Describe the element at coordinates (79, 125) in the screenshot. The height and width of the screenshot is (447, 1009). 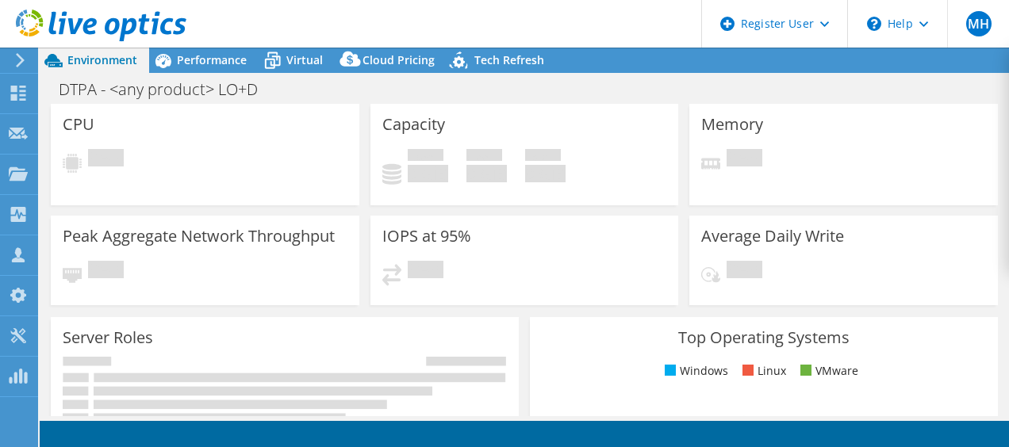
I see `h3: CPU` at that location.